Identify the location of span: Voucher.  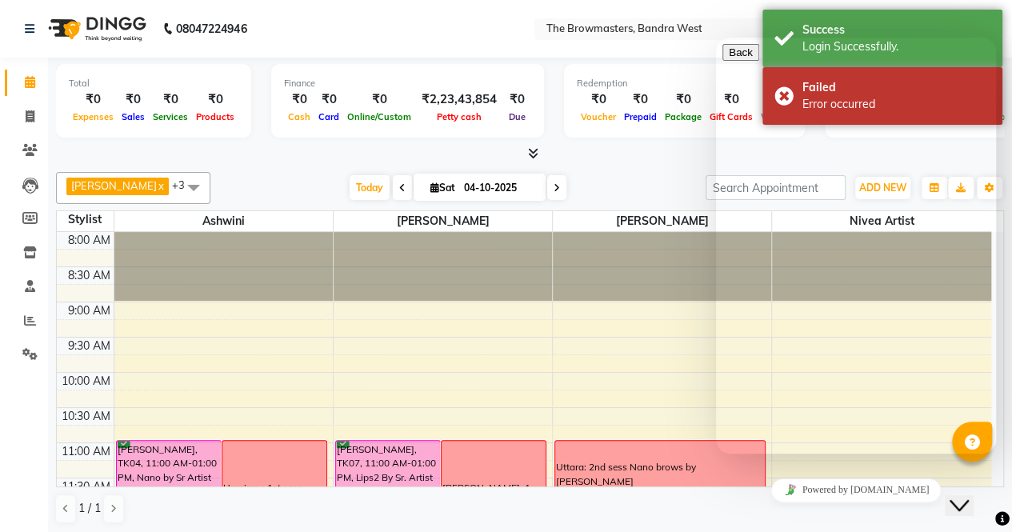
(598, 117).